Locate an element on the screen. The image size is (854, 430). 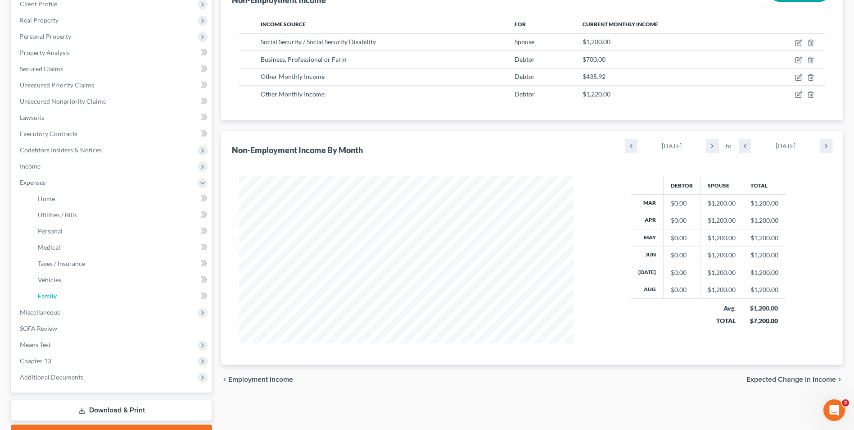
span: $700.00 is located at coordinates (594, 59).